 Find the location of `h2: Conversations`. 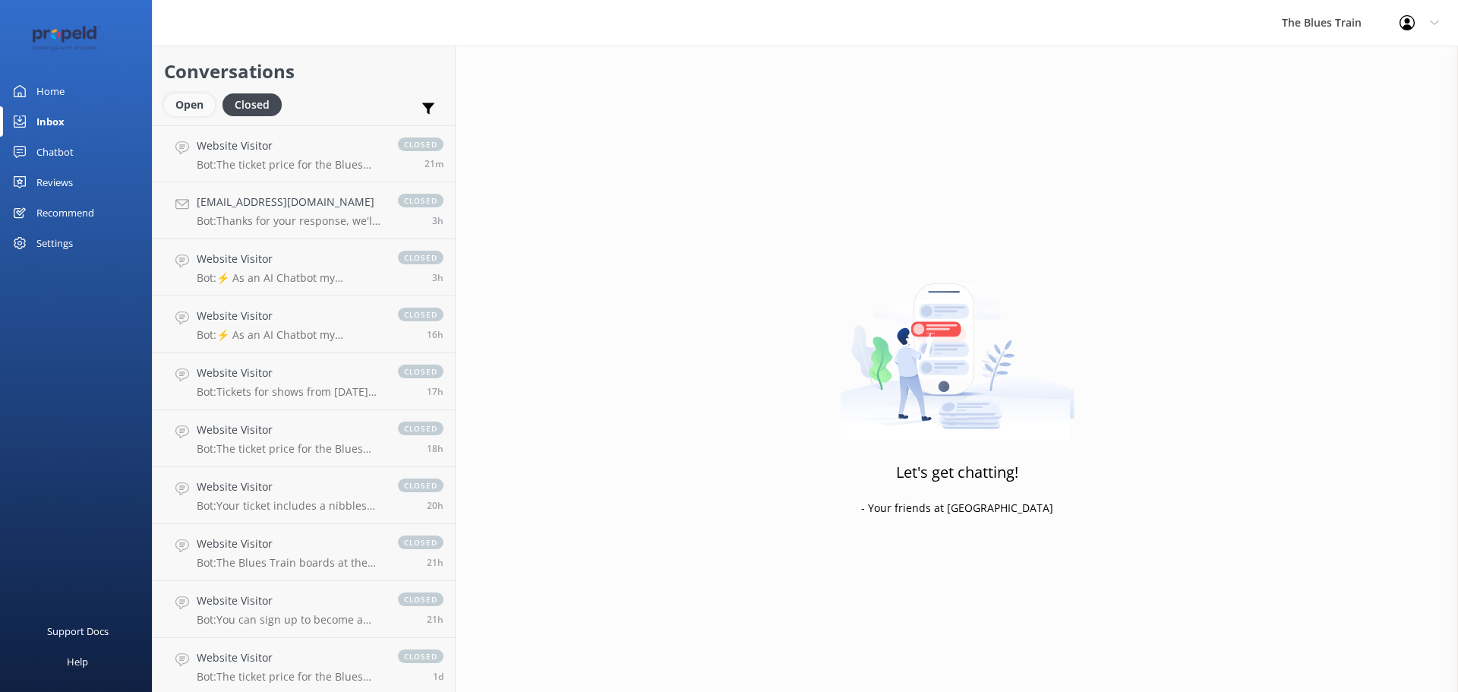

h2: Conversations is located at coordinates (304, 71).